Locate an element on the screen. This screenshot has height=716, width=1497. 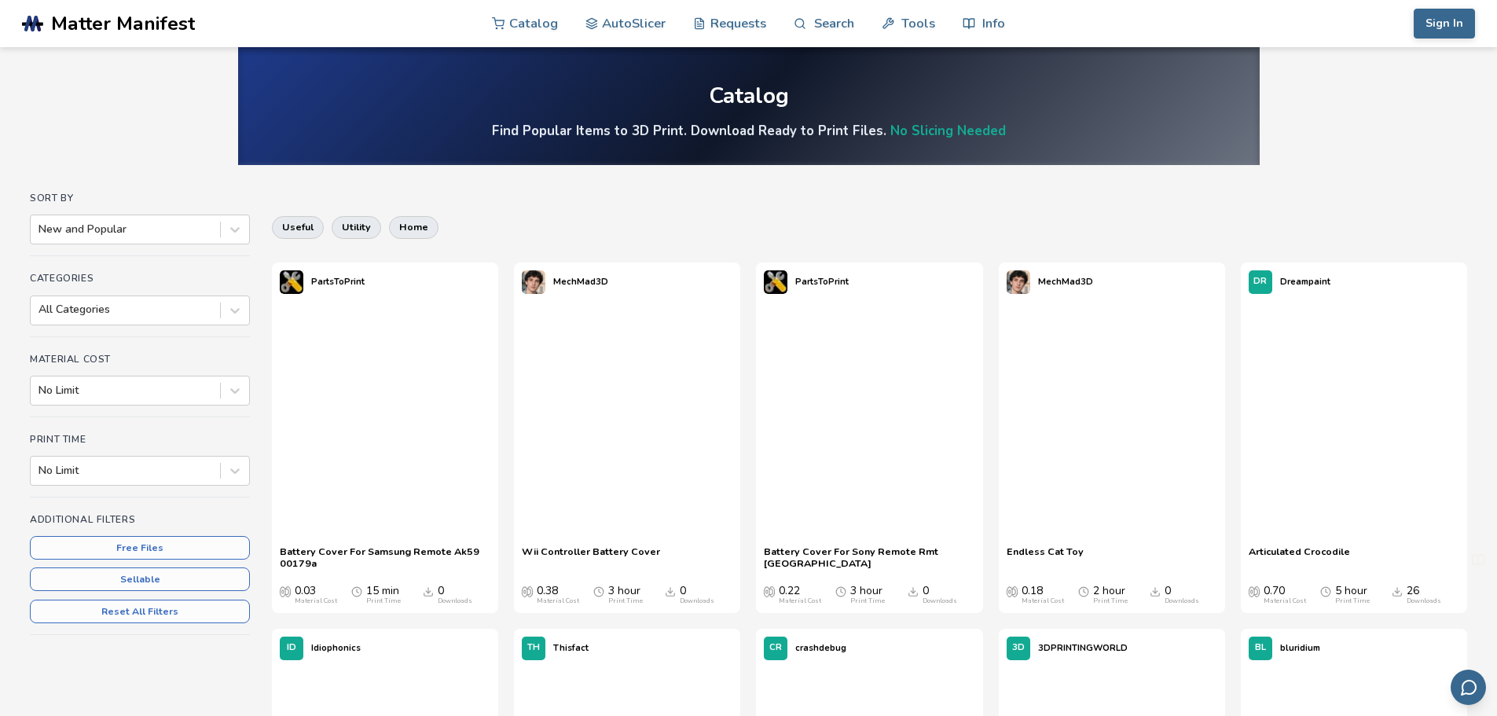
input: All Categories is located at coordinates (40, 310).